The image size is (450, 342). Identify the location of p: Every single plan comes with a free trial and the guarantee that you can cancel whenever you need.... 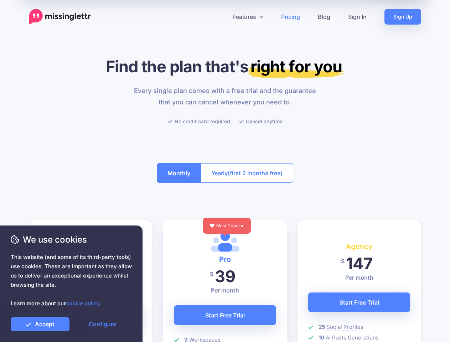
(225, 97).